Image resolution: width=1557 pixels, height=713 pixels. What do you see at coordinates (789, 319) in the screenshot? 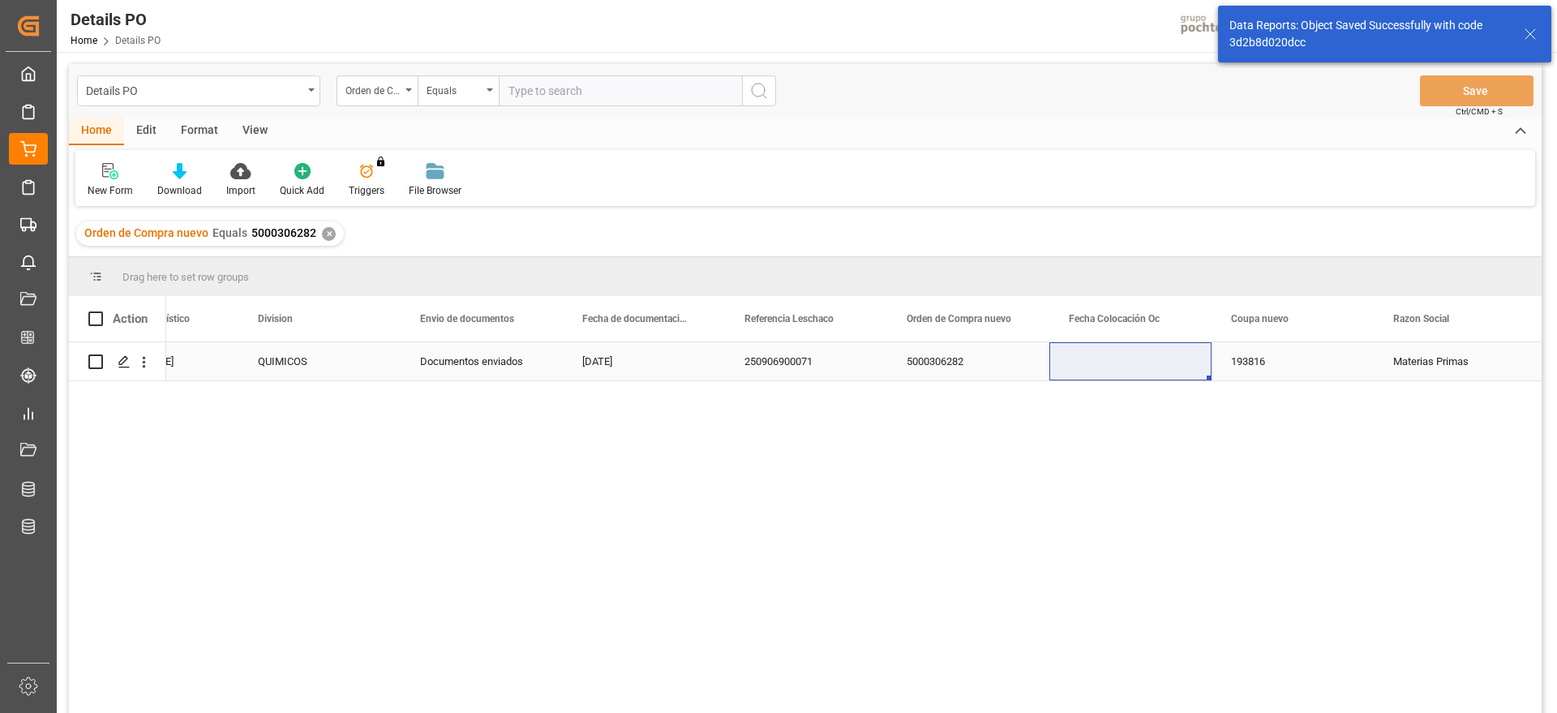
I see `span: Referencia Leschaco` at bounding box center [789, 319].